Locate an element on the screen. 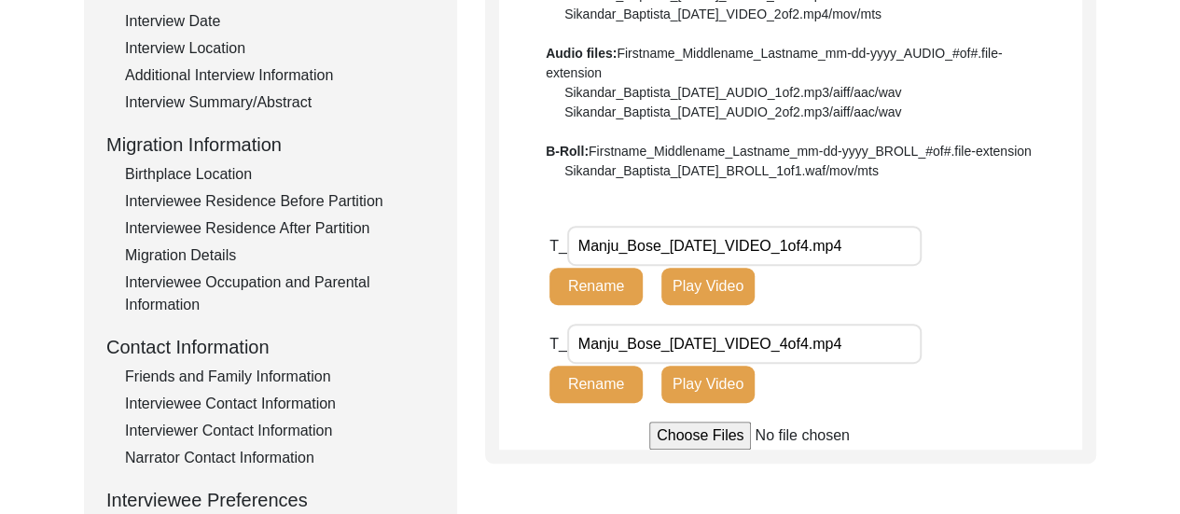 The width and height of the screenshot is (1180, 514). div: Additional Interview Information is located at coordinates (280, 76).